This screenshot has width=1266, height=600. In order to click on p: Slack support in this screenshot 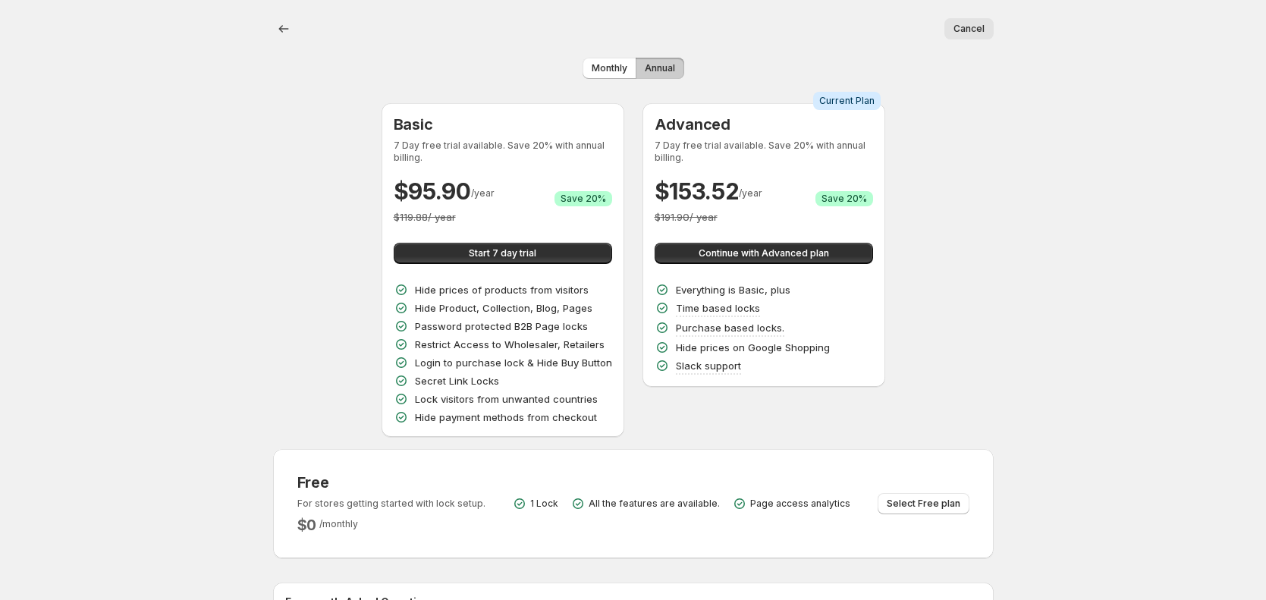, I will do `click(708, 366)`.